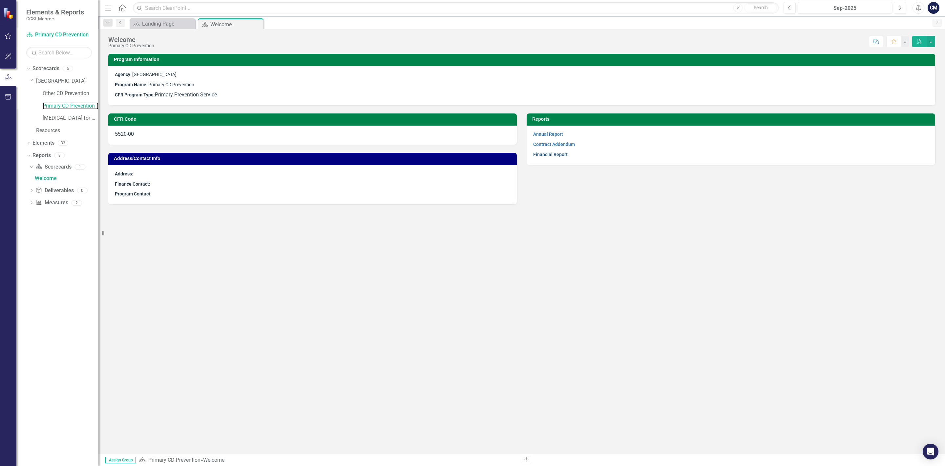 The image size is (945, 466). Describe the element at coordinates (51, 203) in the screenshot. I see `a: Measures` at that location.